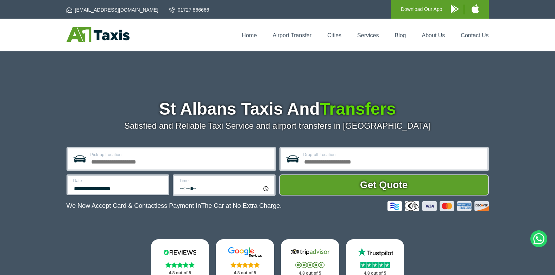 The width and height of the screenshot is (555, 275). Describe the element at coordinates (98, 34) in the screenshot. I see `img: A1 Taxis St Albans LTD` at that location.